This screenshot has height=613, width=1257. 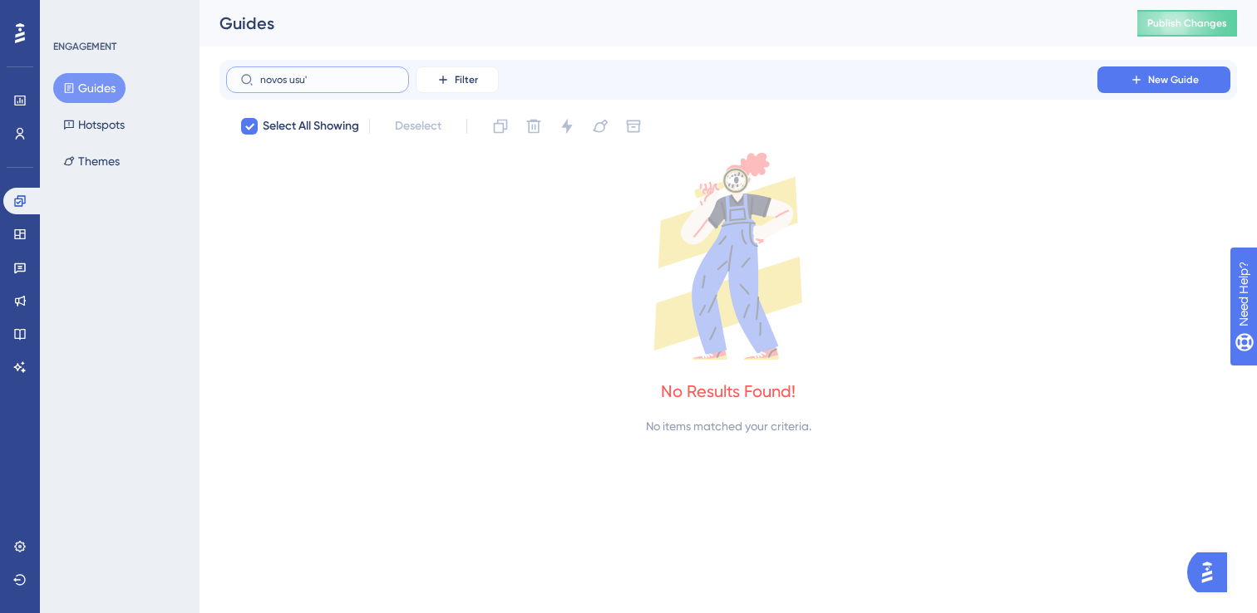 I want to click on button: Publish Changes, so click(x=1187, y=23).